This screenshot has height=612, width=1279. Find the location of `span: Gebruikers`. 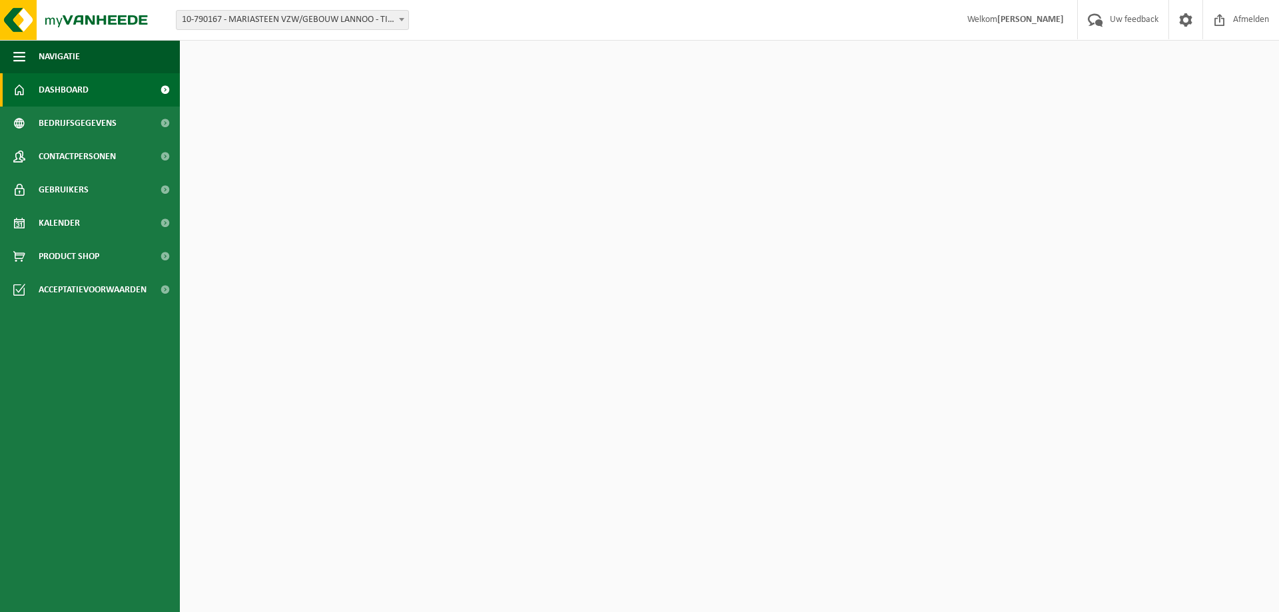

span: Gebruikers is located at coordinates (63, 190).